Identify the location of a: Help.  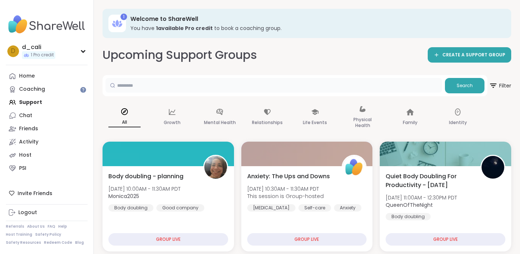
(63, 226).